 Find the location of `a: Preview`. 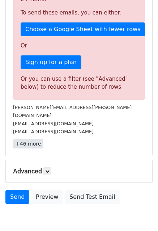

a: Preview is located at coordinates (47, 197).